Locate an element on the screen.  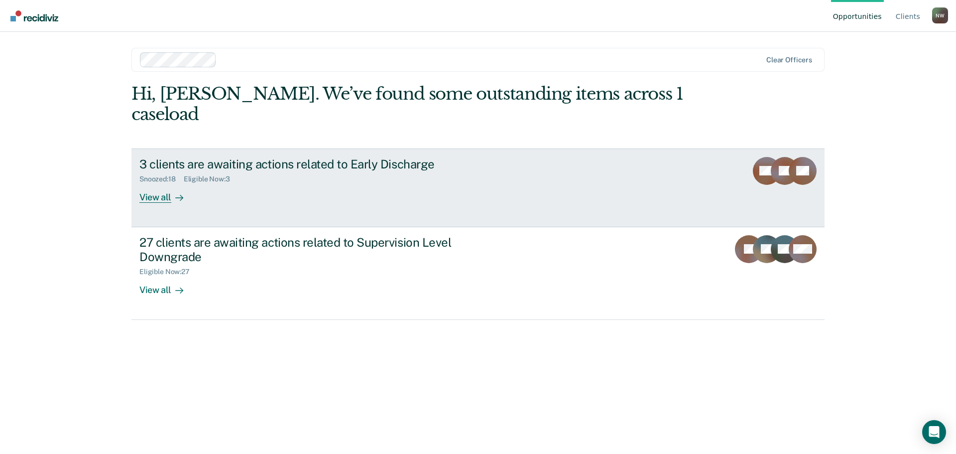
div: Snoozed : 18 is located at coordinates (161, 179).